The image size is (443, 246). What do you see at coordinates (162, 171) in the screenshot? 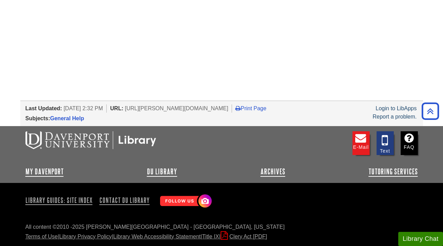
I see `a: DU Library` at bounding box center [162, 171].